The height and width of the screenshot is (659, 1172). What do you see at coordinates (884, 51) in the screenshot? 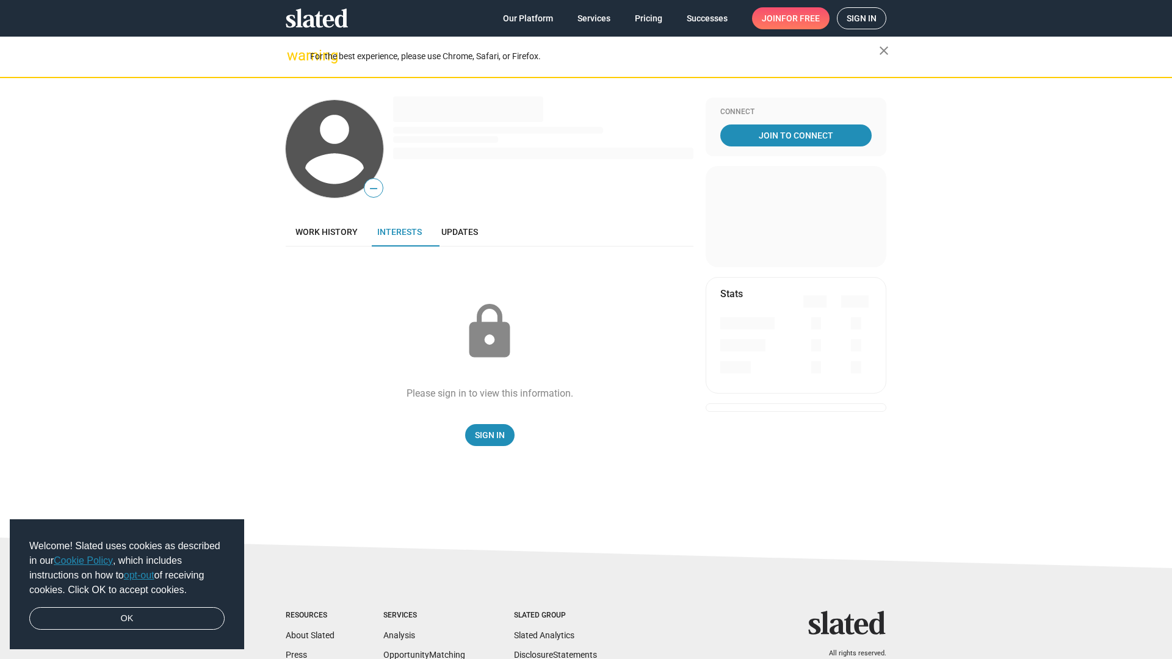
I see `mat-icon: close` at bounding box center [884, 51].